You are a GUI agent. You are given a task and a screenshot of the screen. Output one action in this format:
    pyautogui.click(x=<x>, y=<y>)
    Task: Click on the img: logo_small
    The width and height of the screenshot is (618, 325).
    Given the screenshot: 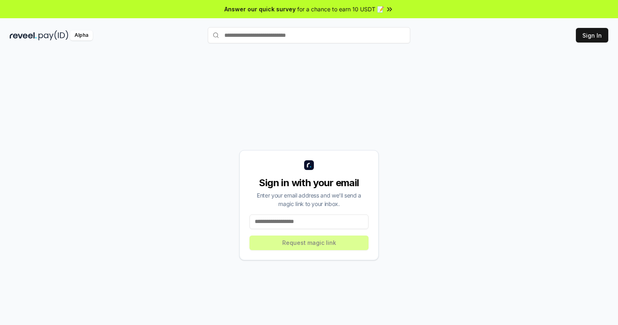 What is the action you would take?
    pyautogui.click(x=309, y=165)
    